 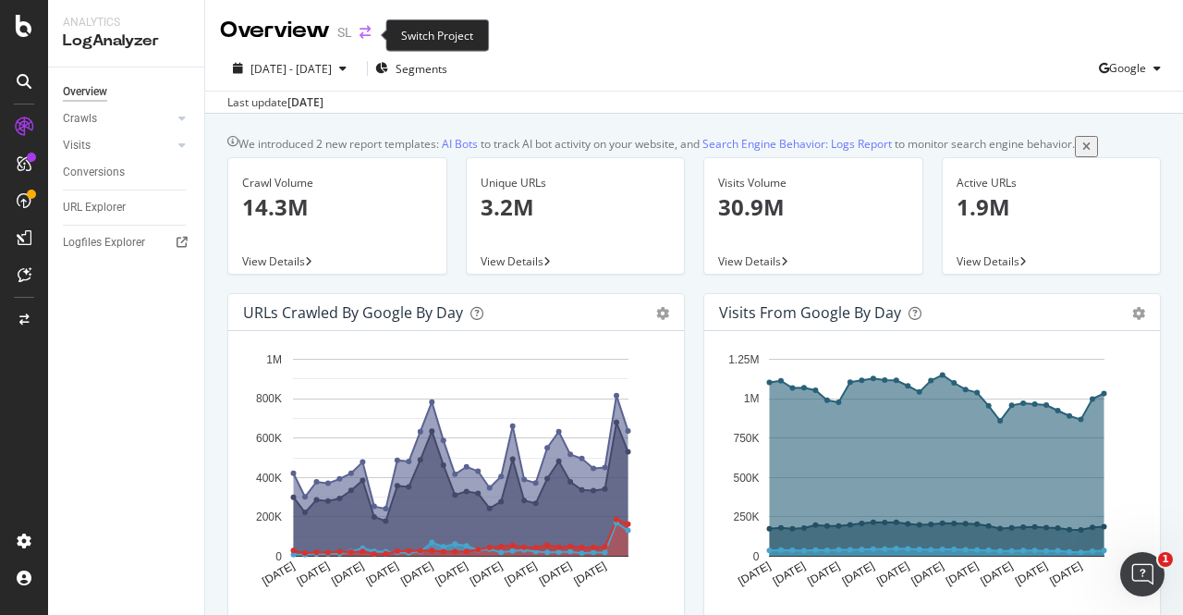 What do you see at coordinates (459, 143) in the screenshot?
I see `a: AI Bots` at bounding box center [459, 143].